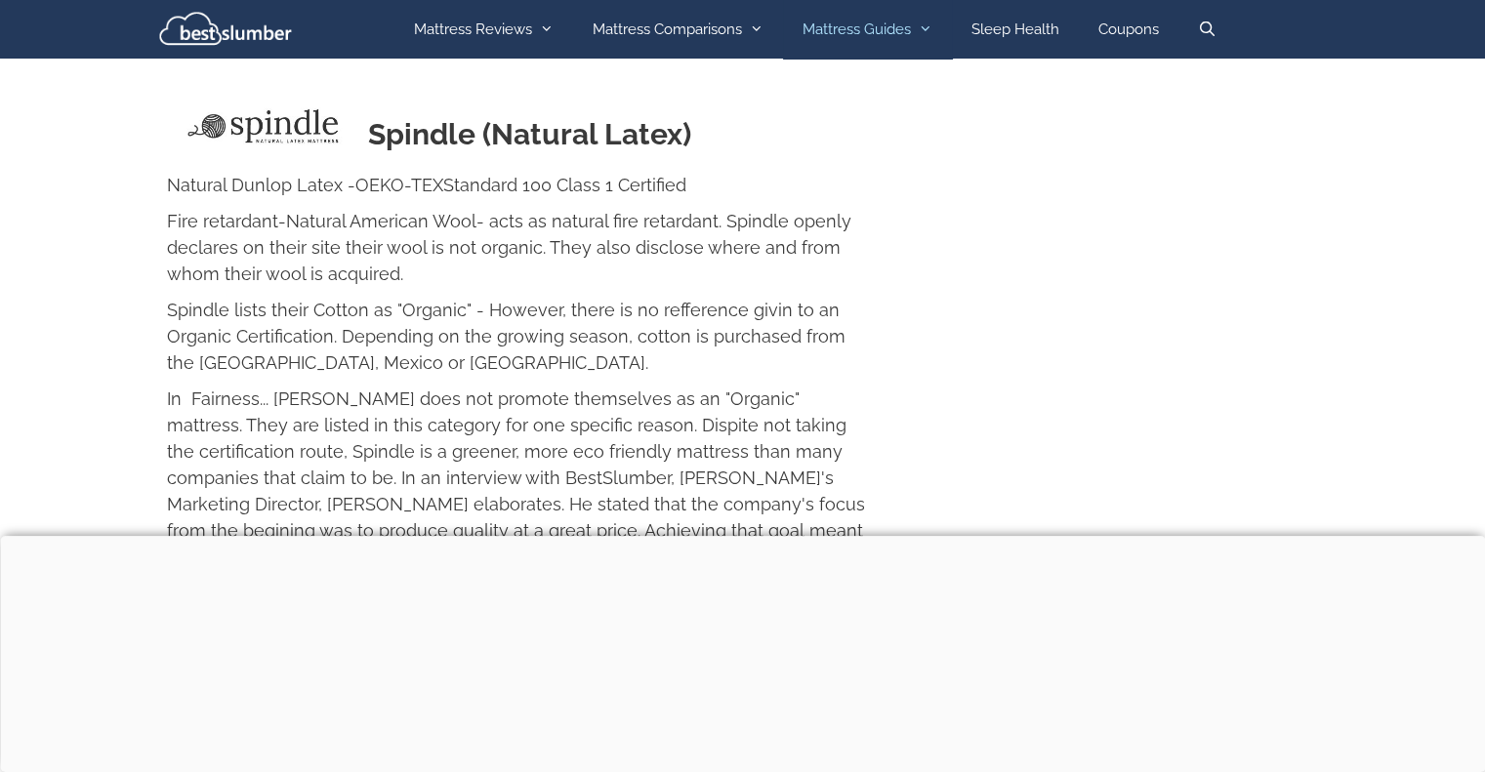 Image resolution: width=1485 pixels, height=772 pixels. Describe the element at coordinates (519, 247) in the screenshot. I see `p: - - acts as natural fire retardant. ​Spindle openly declares on their site their wool is not orga...` at that location.